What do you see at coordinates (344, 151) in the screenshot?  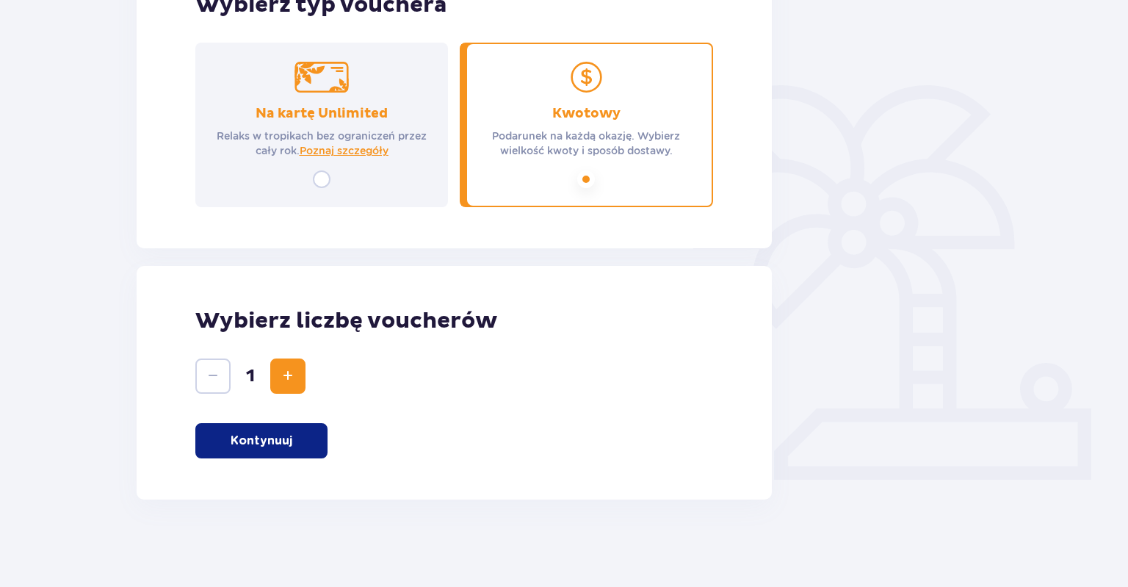 I see `span: Poznaj szczegóły` at bounding box center [344, 151].